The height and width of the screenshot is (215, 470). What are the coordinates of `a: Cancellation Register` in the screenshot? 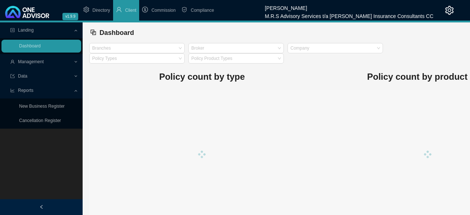 It's located at (40, 120).